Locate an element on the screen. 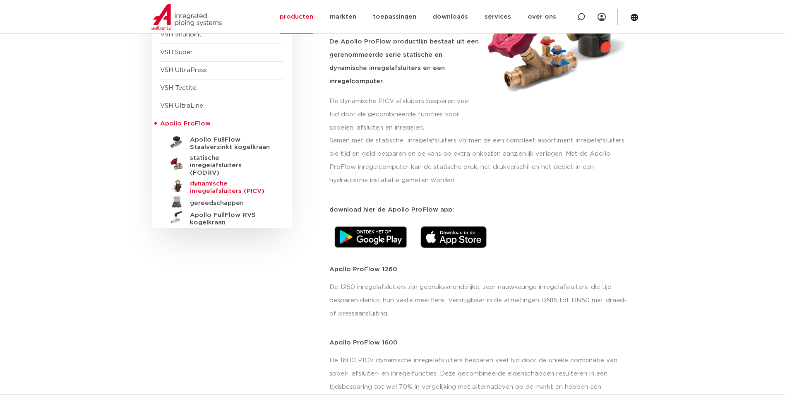 This screenshot has height=395, width=785. a: Apollo FullFlow Staalverzinkt kogelkraan is located at coordinates (222, 142).